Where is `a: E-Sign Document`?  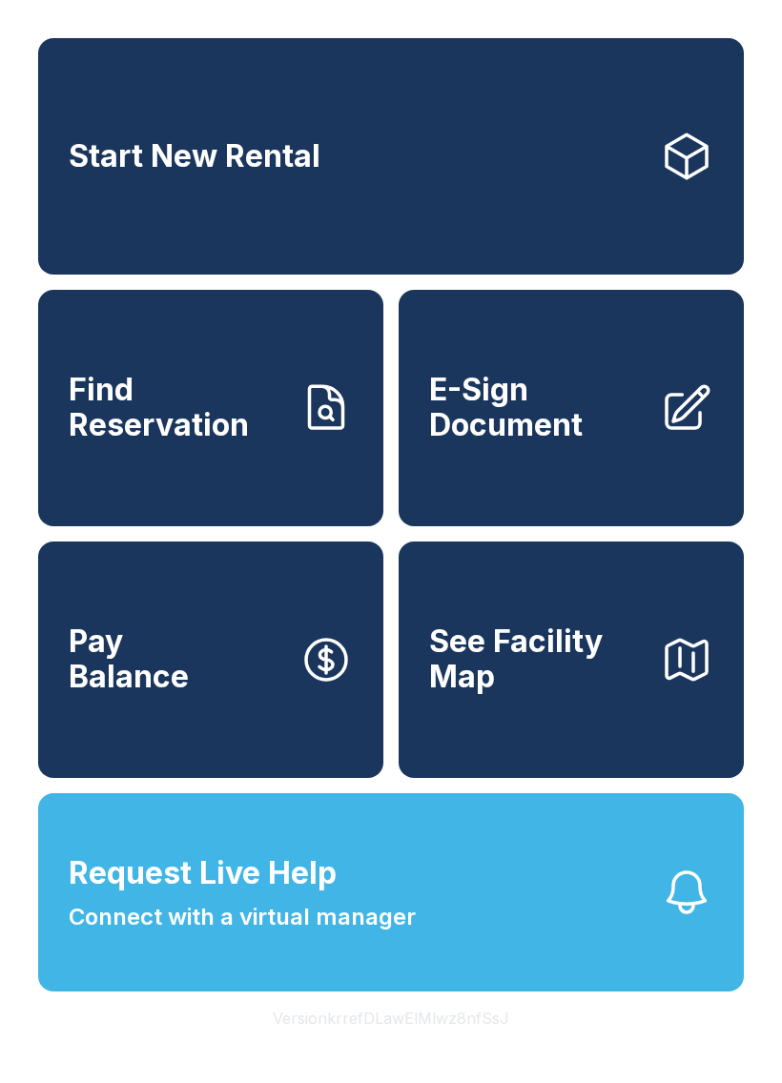 a: E-Sign Document is located at coordinates (571, 408).